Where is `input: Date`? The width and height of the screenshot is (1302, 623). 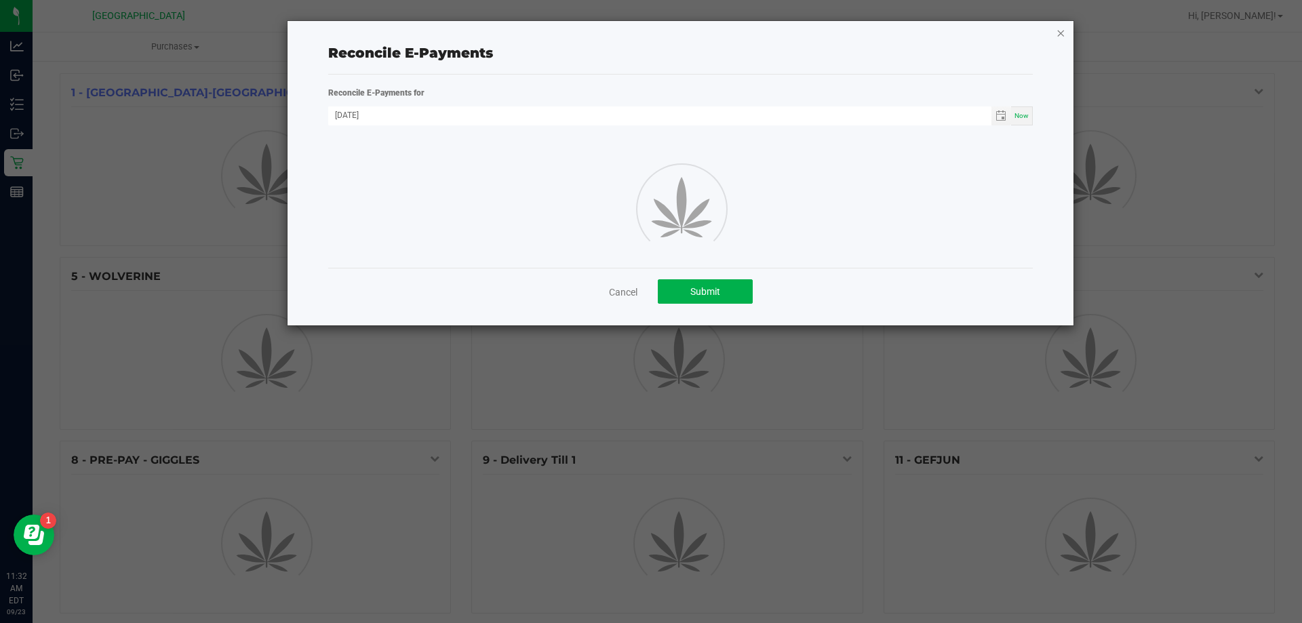 input: Date is located at coordinates (660, 115).